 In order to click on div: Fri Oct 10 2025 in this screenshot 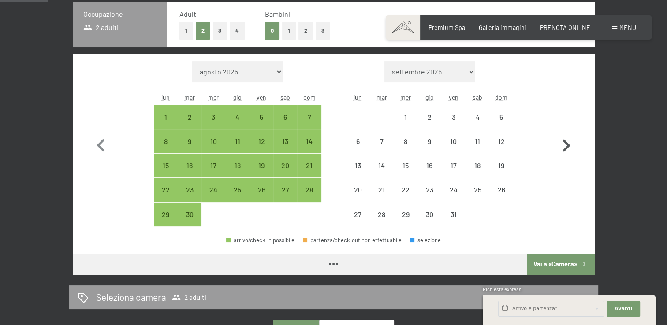, I will do `click(453, 141)`.